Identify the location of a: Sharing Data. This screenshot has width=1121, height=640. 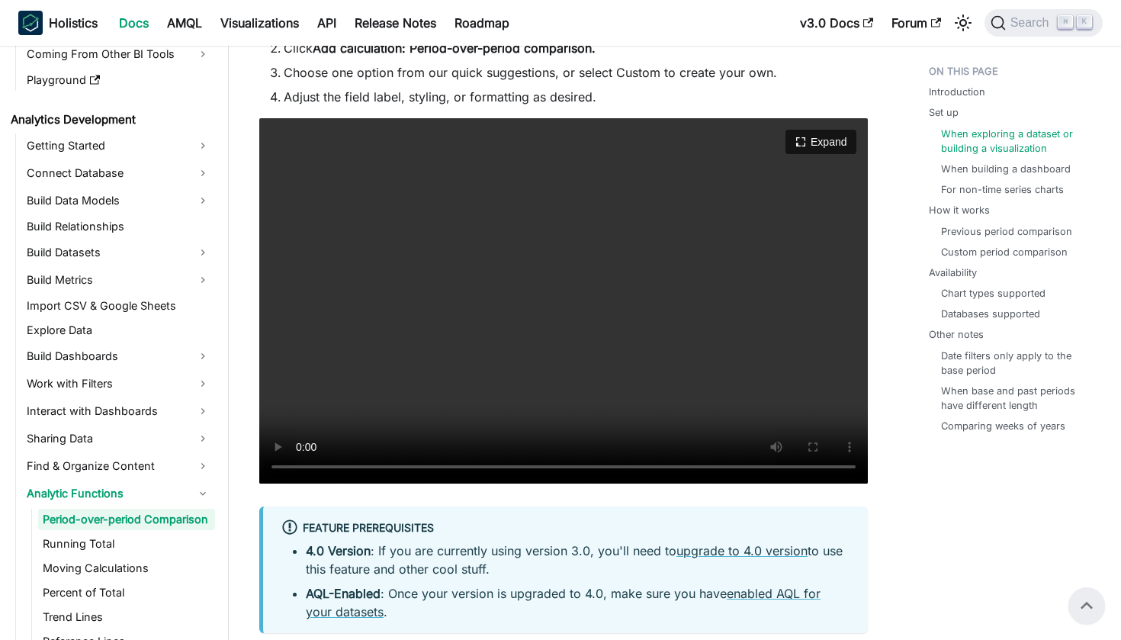
(118, 438).